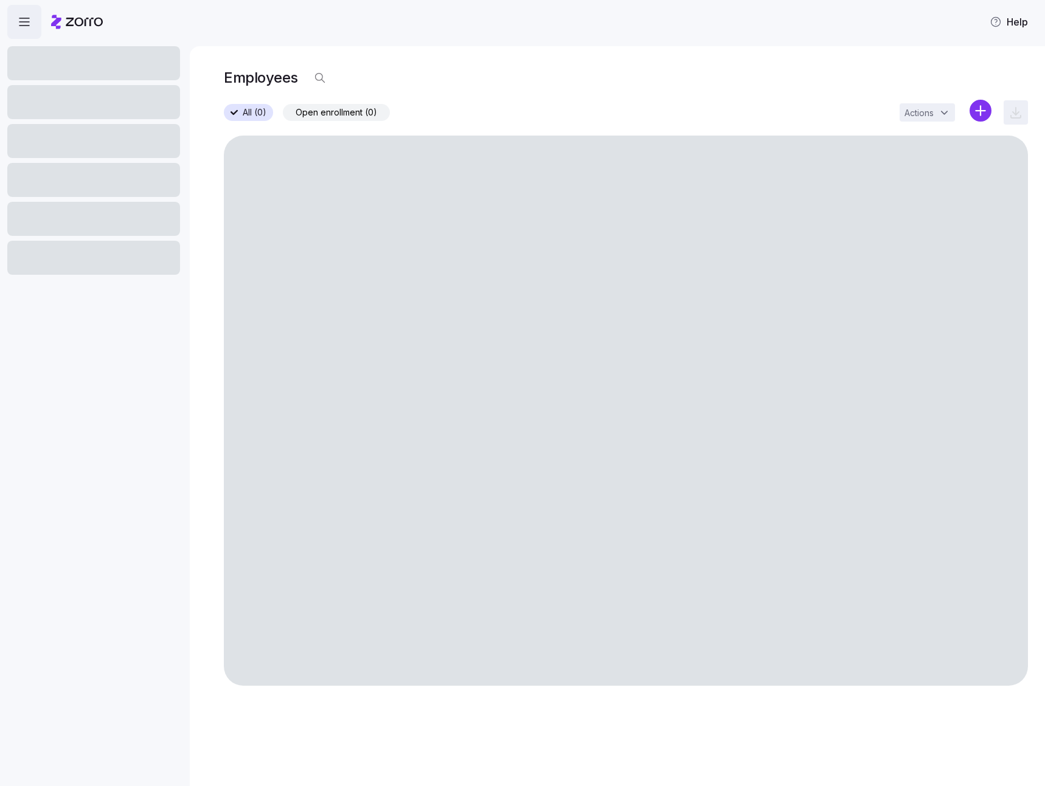  Describe the element at coordinates (927, 113) in the screenshot. I see `button: Actions` at that location.